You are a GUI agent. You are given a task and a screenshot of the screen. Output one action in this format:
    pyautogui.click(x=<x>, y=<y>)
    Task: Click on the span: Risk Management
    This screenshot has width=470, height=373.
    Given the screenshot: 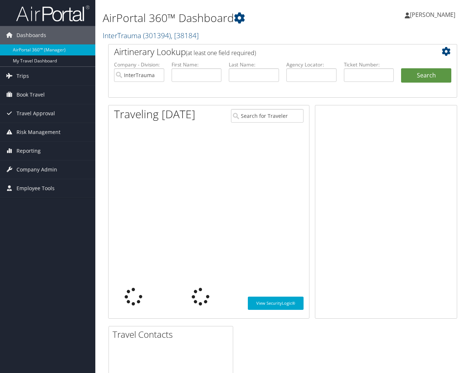 What is the action you would take?
    pyautogui.click(x=39, y=132)
    